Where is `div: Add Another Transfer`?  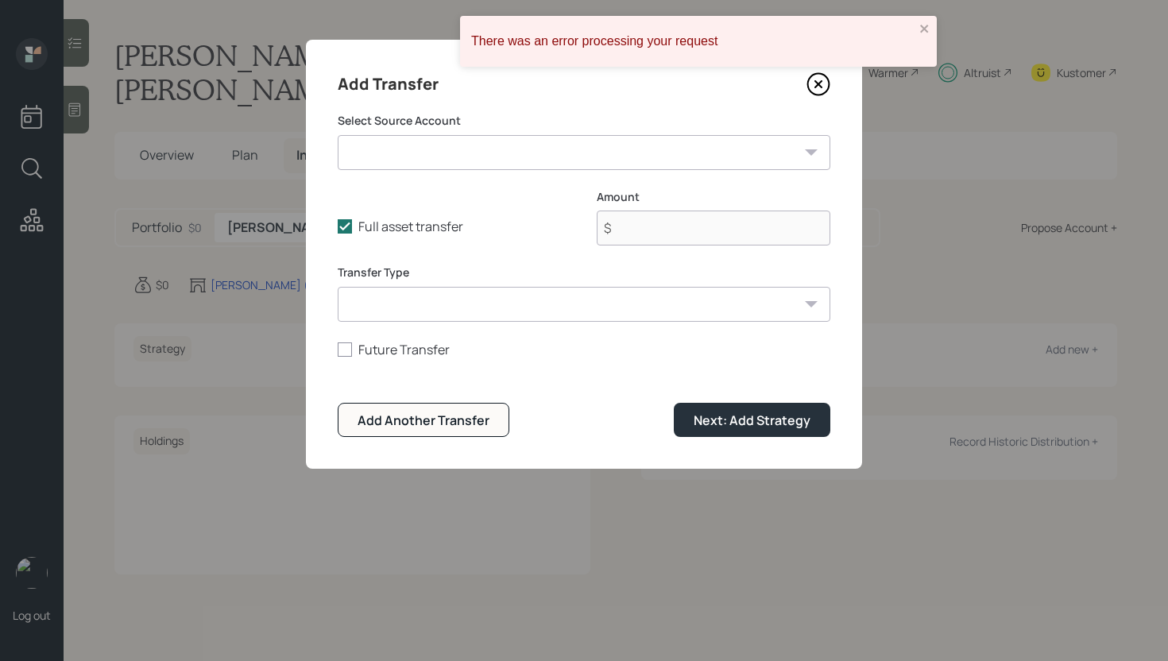 div: Add Another Transfer is located at coordinates (423, 420).